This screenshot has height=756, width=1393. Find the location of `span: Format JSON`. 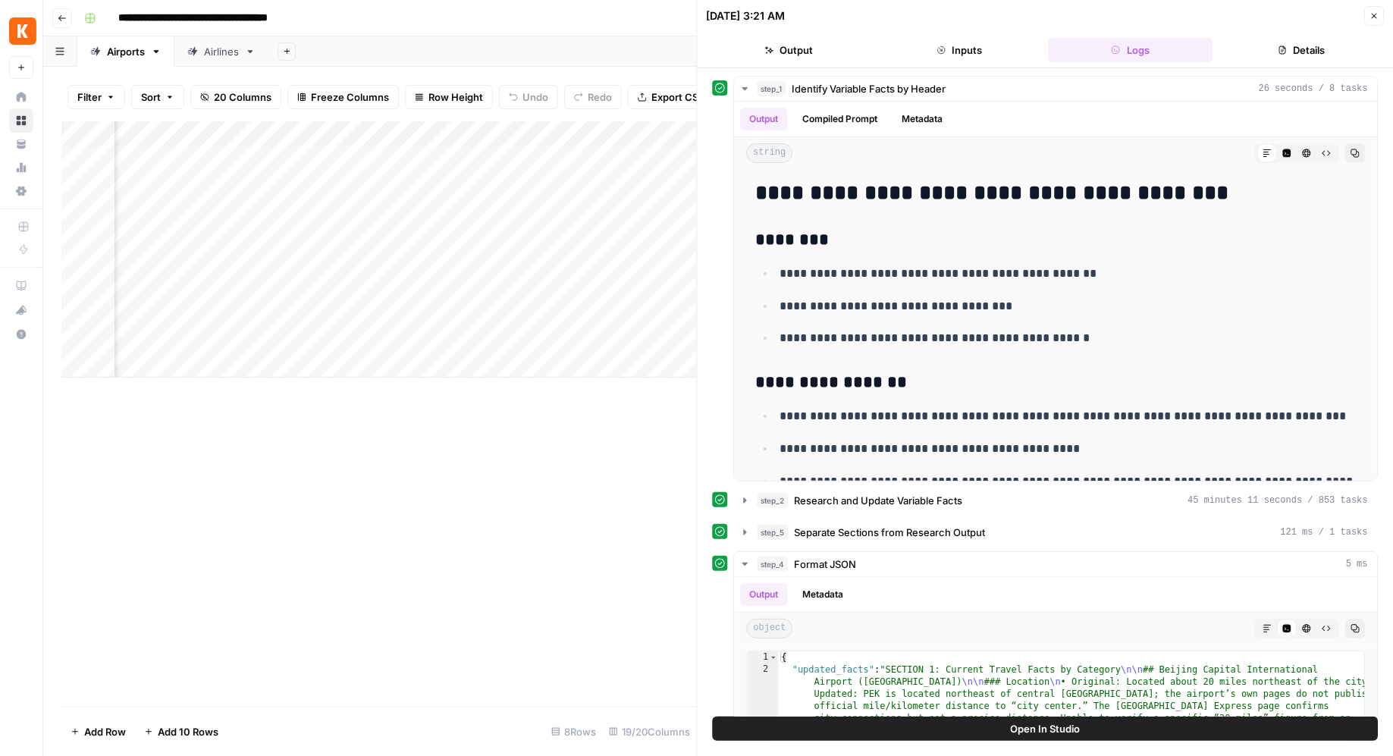

span: Format JSON is located at coordinates (826, 564).